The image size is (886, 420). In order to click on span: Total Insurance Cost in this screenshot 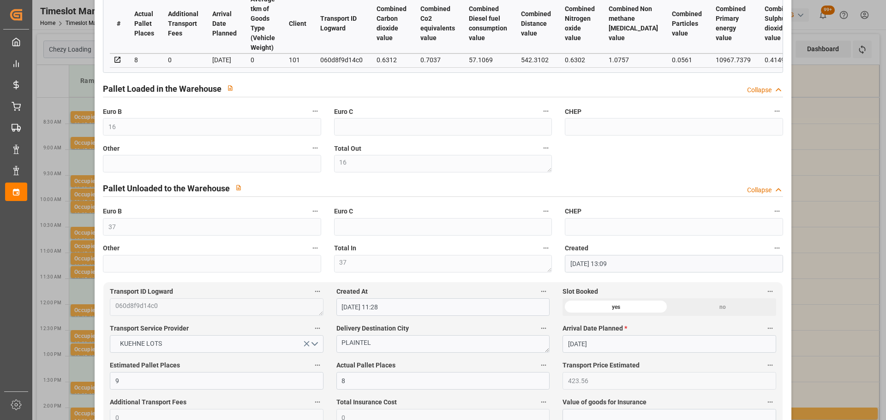, I will do `click(366, 402)`.